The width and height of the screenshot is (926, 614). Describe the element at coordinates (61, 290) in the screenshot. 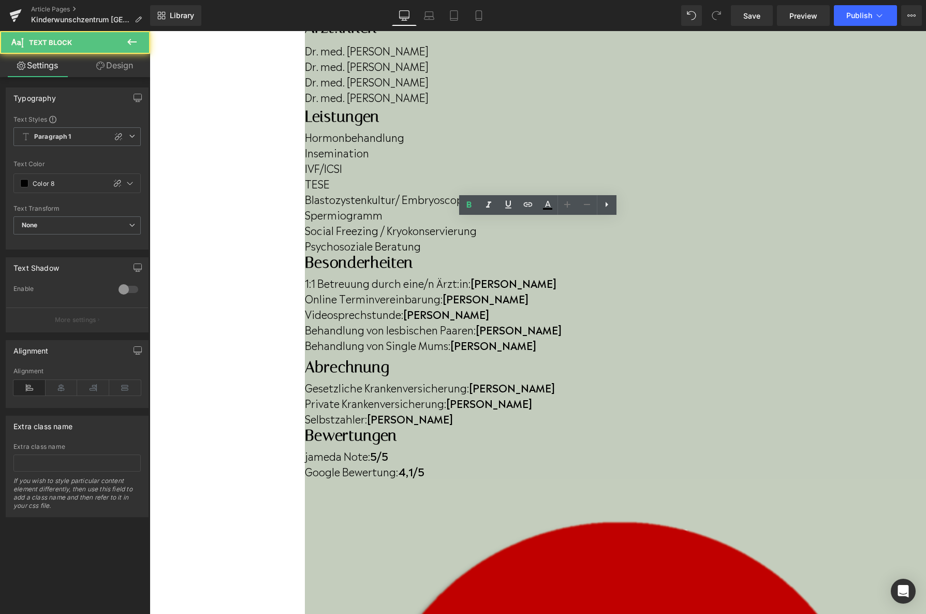

I see `div: Enable` at that location.